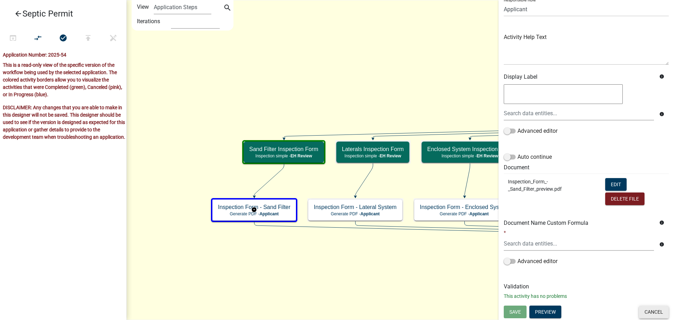  What do you see at coordinates (13, 38) in the screenshot?
I see `button: Test Workflow` at bounding box center [13, 38].